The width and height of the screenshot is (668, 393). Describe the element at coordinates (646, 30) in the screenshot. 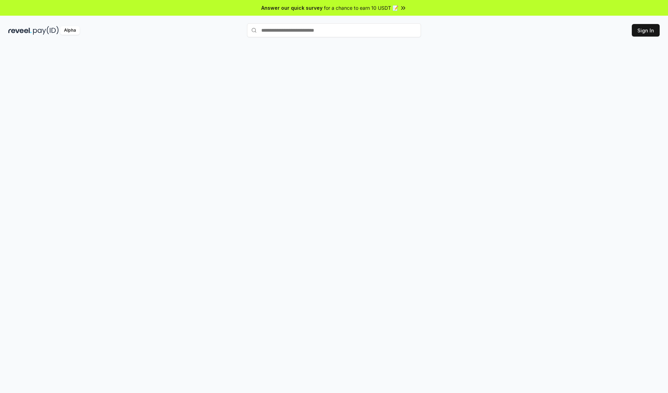

I see `button: Sign In` at that location.